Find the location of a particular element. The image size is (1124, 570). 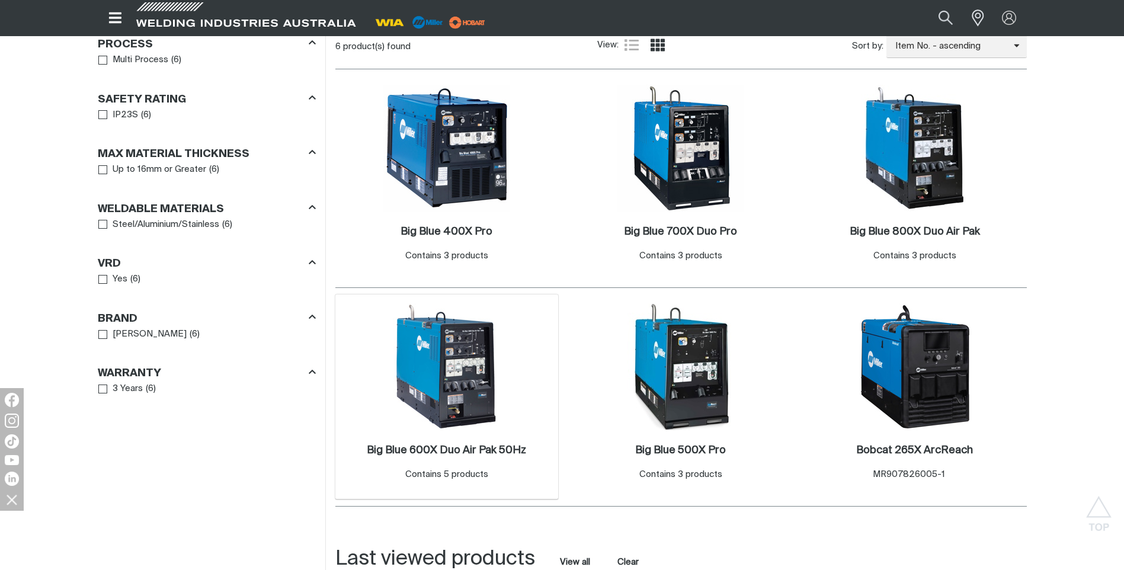

h2: Big Blue 600X Duo Air Pak 50Hz is located at coordinates (446, 450).